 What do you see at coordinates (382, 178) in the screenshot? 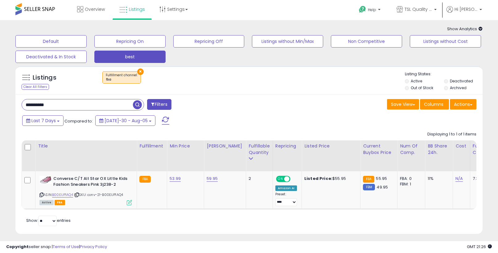
I see `span: 55.95` at bounding box center [382, 178].